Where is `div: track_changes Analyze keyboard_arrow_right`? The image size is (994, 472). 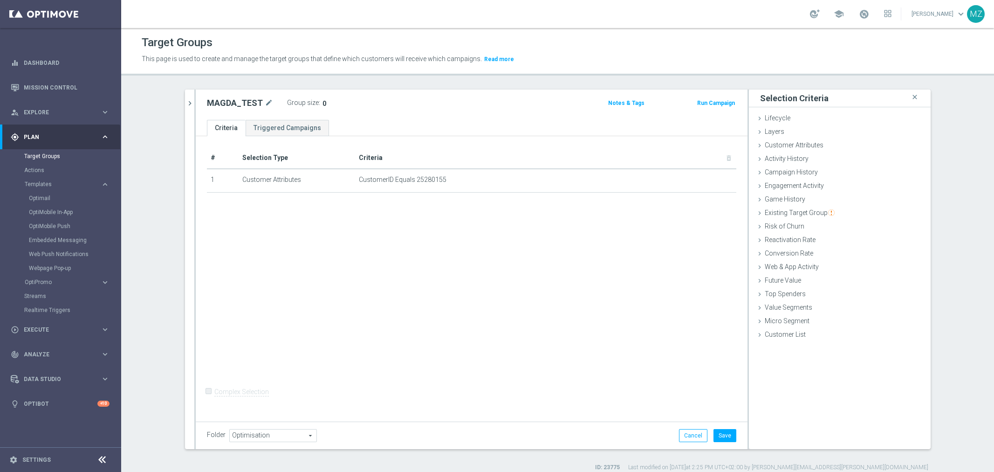 div: track_changes Analyze keyboard_arrow_right is located at coordinates (60, 354).